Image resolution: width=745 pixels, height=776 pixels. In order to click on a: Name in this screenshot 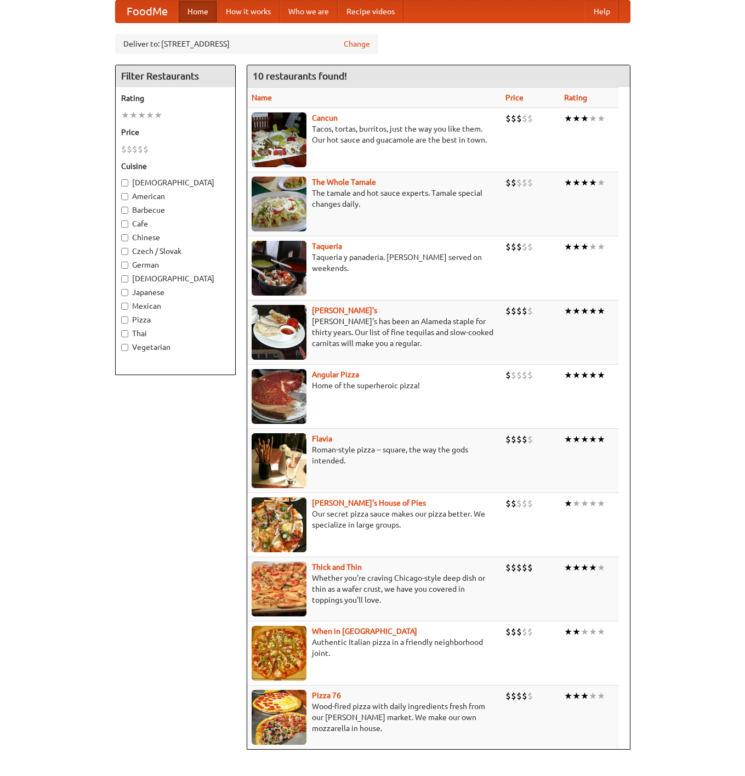, I will do `click(262, 98)`.